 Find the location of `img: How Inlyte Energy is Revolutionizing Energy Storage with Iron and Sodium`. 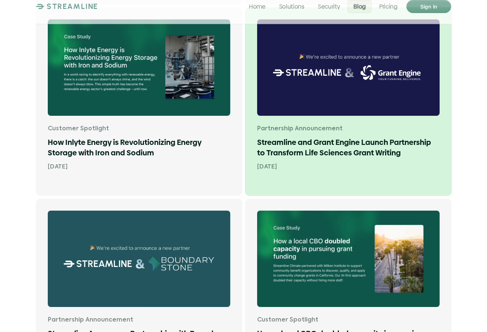

img: How Inlyte Energy is Revolutionizing Energy Storage with Iron and Sodium is located at coordinates (139, 68).